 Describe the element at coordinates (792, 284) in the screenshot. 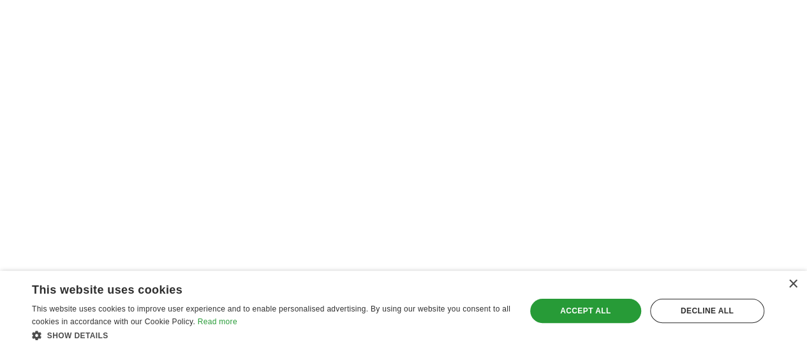

I see `div: Close` at that location.